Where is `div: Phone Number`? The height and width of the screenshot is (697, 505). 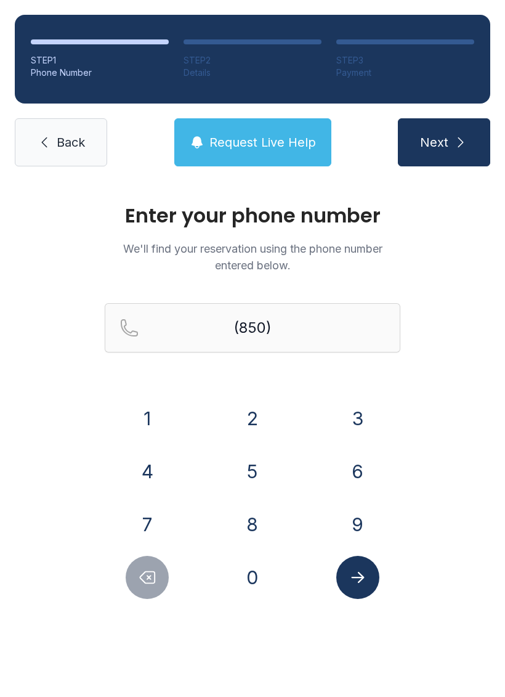
div: Phone Number is located at coordinates (100, 73).